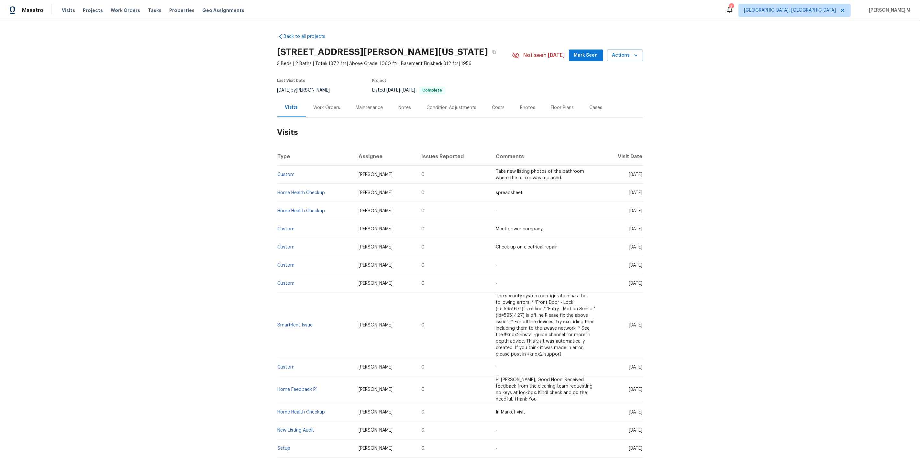 The image size is (920, 463). Describe the element at coordinates (223, 10) in the screenshot. I see `span: Geo Assignments` at that location.